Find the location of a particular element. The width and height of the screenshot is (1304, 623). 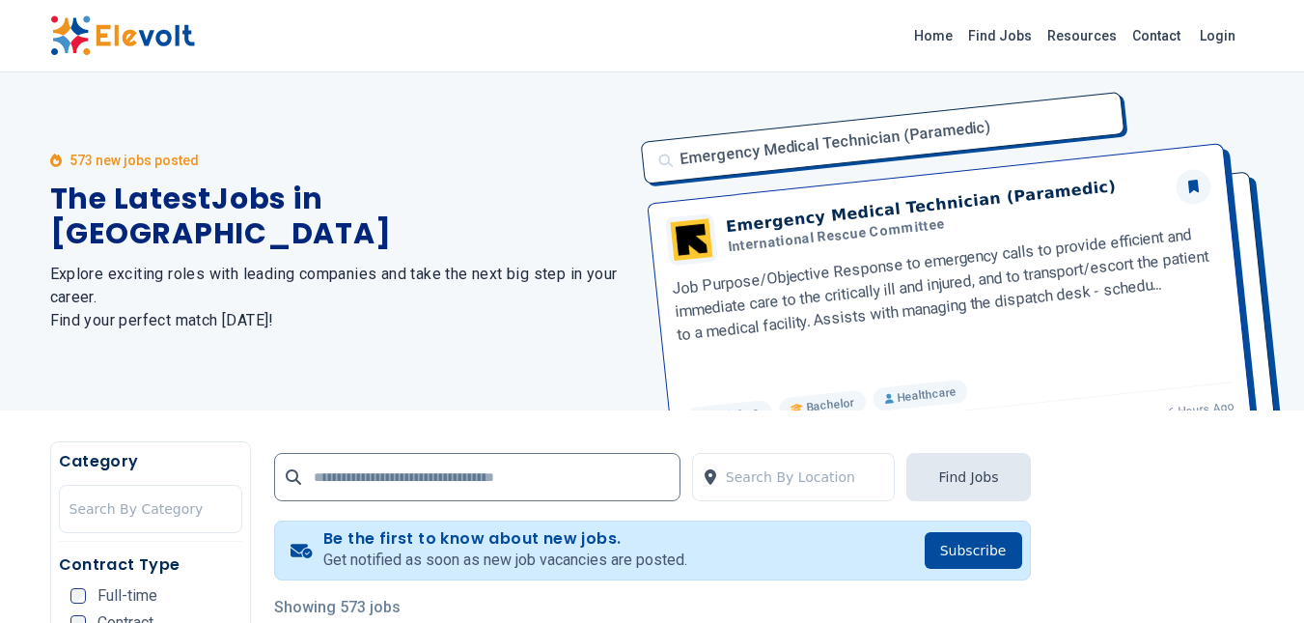

a: Home is located at coordinates (933, 36).